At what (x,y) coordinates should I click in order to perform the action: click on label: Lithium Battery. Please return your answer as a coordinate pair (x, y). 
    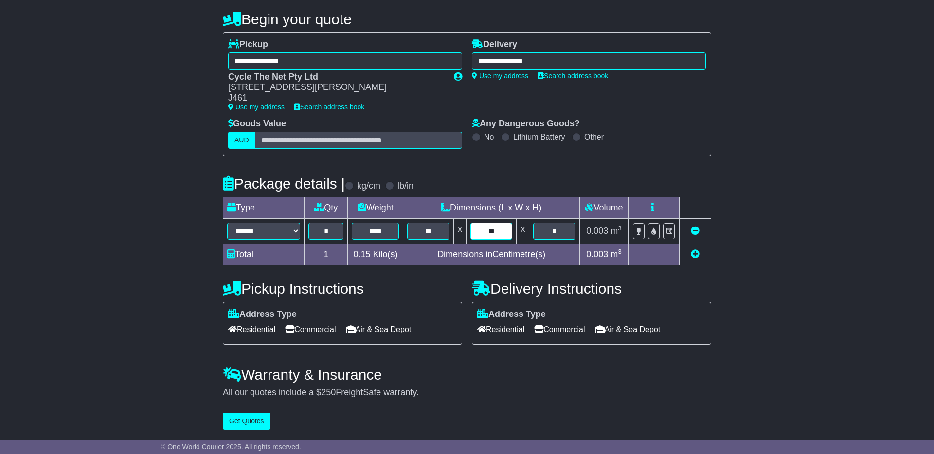
    Looking at the image, I should click on (539, 137).